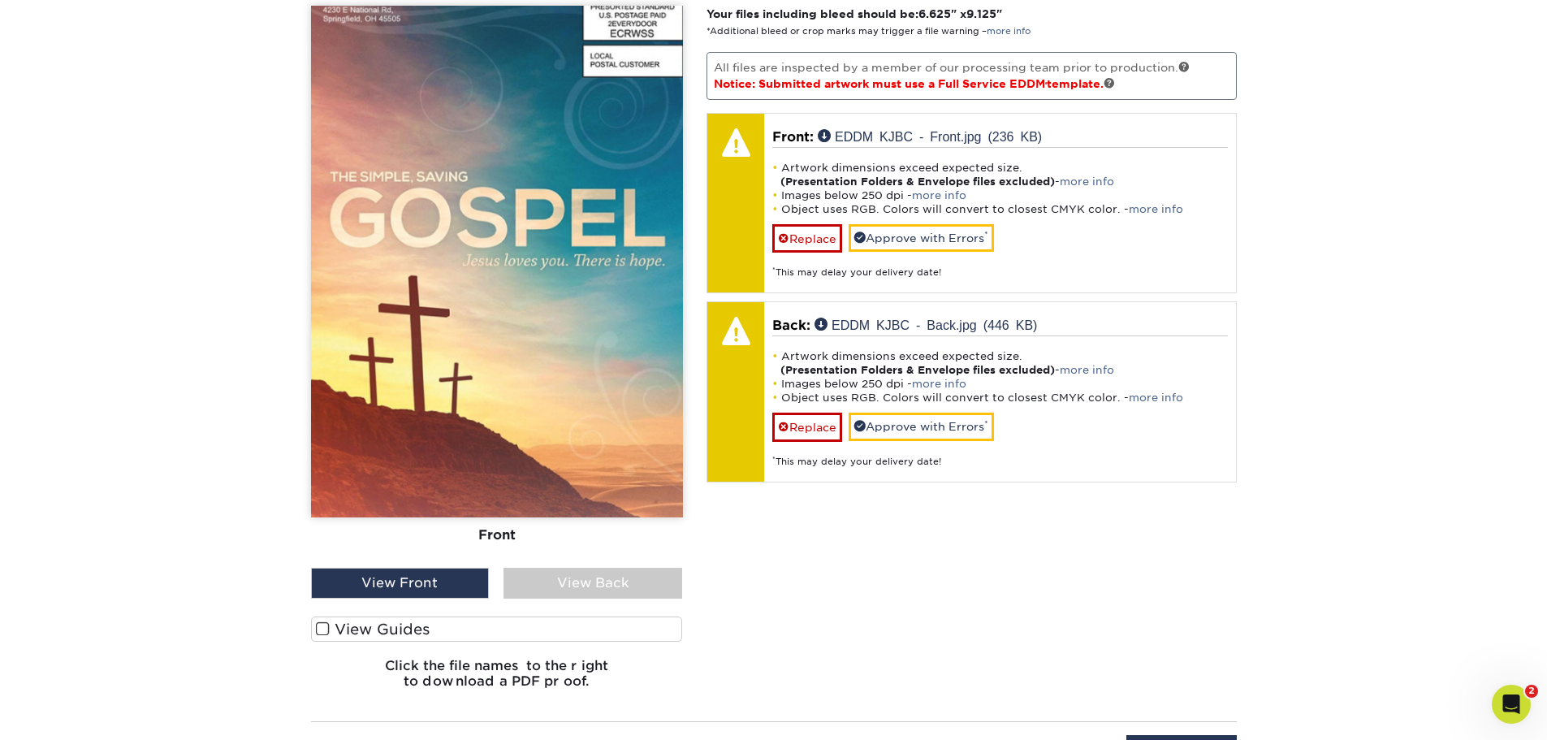 The width and height of the screenshot is (1547, 740). I want to click on span: Front:, so click(792, 136).